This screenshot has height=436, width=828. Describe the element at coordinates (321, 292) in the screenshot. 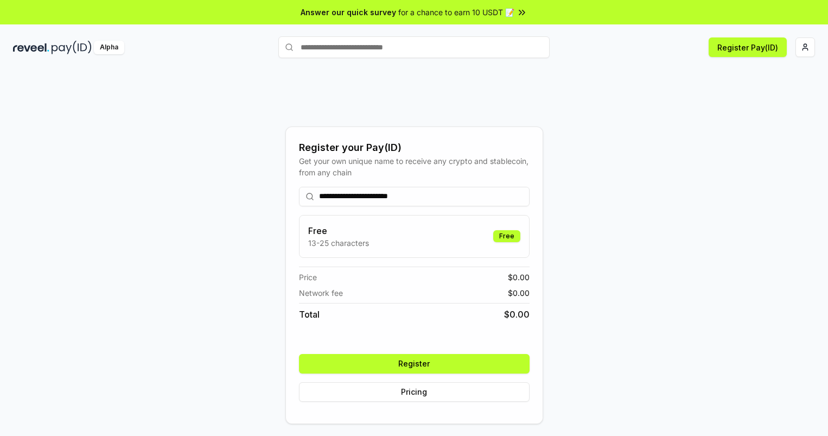

I see `span: Network fee` at that location.